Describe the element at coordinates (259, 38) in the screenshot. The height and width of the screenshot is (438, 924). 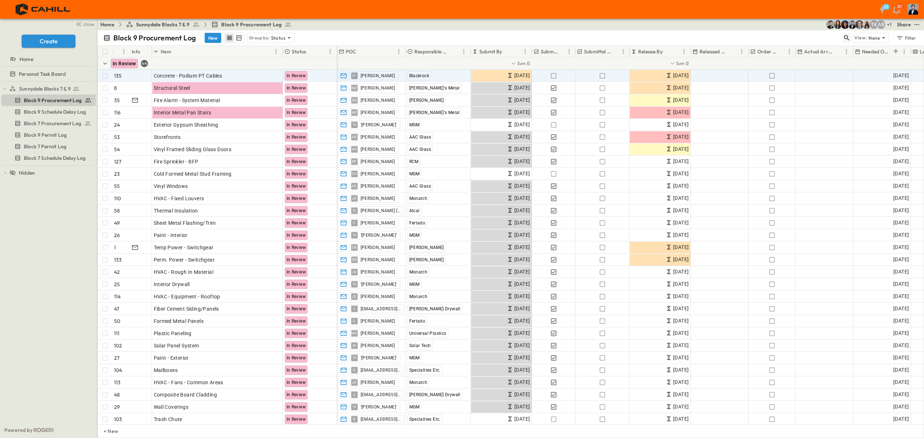
I see `p: Group by:` at that location.